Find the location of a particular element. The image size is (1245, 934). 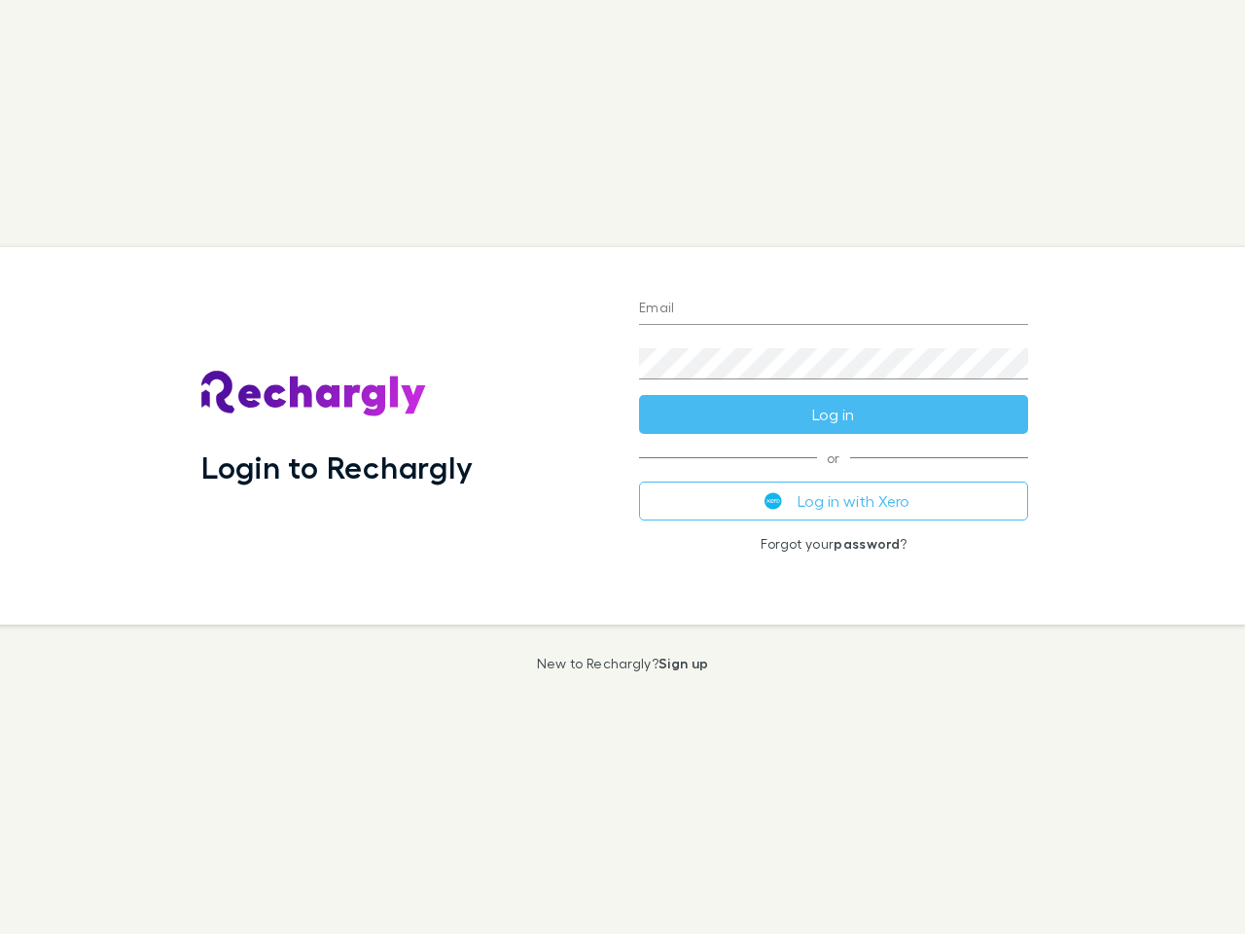

span: or is located at coordinates (834, 457).